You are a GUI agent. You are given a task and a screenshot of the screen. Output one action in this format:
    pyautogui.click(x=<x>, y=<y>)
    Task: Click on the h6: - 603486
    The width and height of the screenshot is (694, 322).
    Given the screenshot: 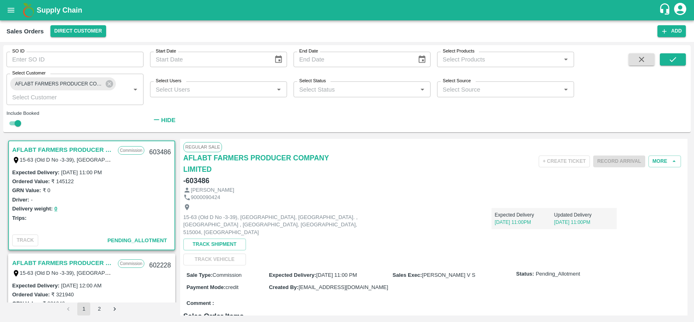 What is the action you would take?
    pyautogui.click(x=196, y=181)
    